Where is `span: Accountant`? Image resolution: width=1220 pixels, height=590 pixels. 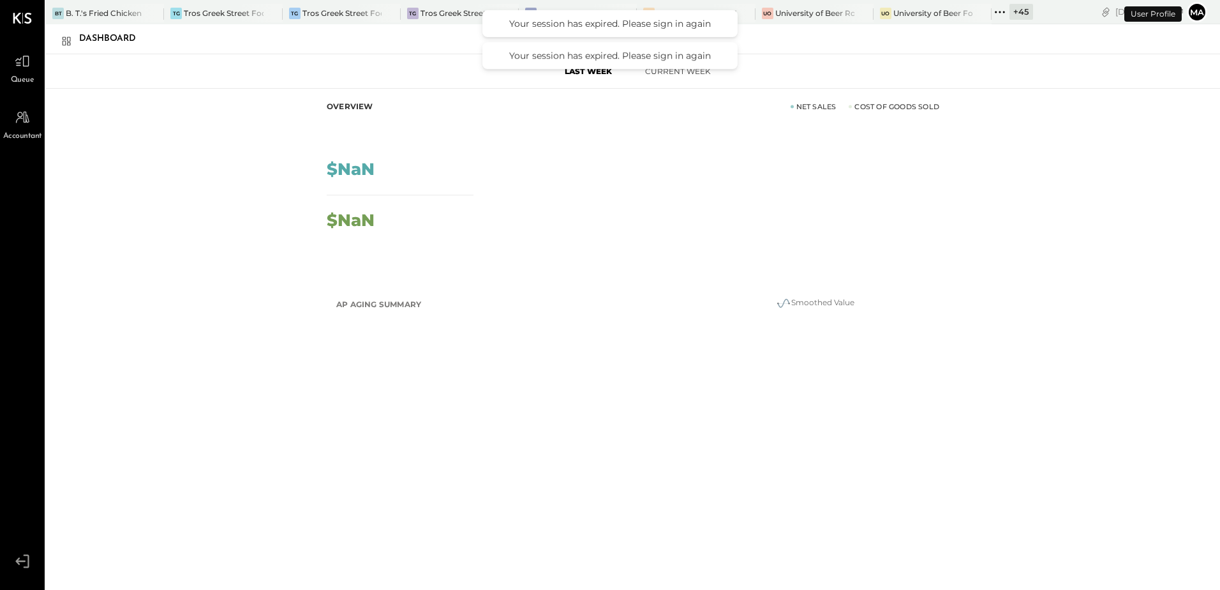 span: Accountant is located at coordinates (22, 137).